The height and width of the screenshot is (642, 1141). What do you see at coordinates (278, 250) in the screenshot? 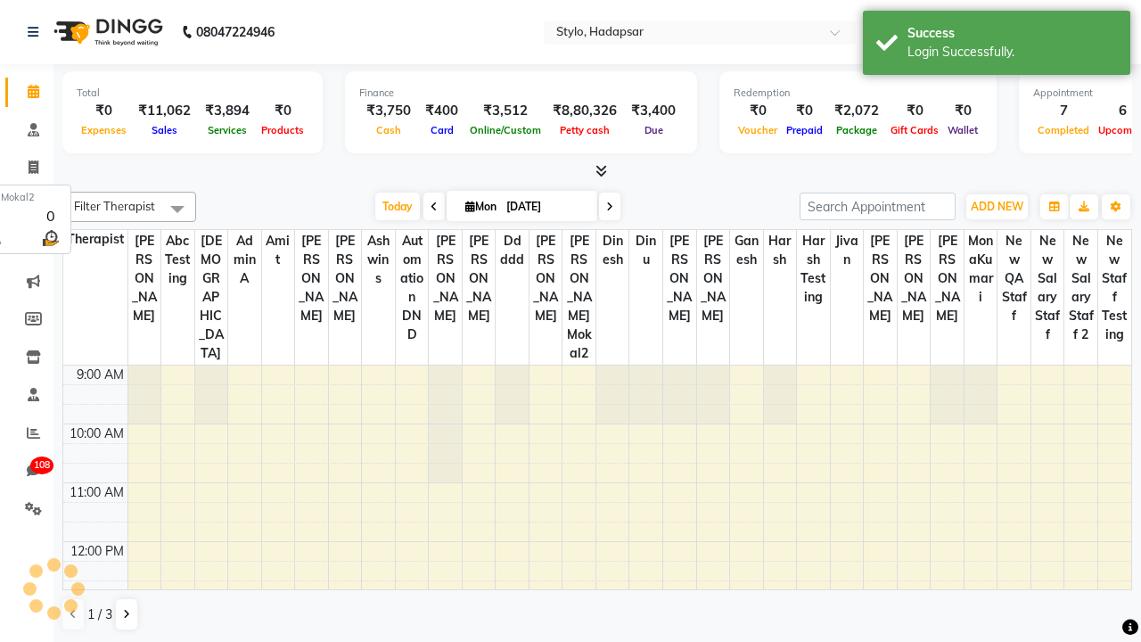
I see `span: Amit` at bounding box center [278, 250].